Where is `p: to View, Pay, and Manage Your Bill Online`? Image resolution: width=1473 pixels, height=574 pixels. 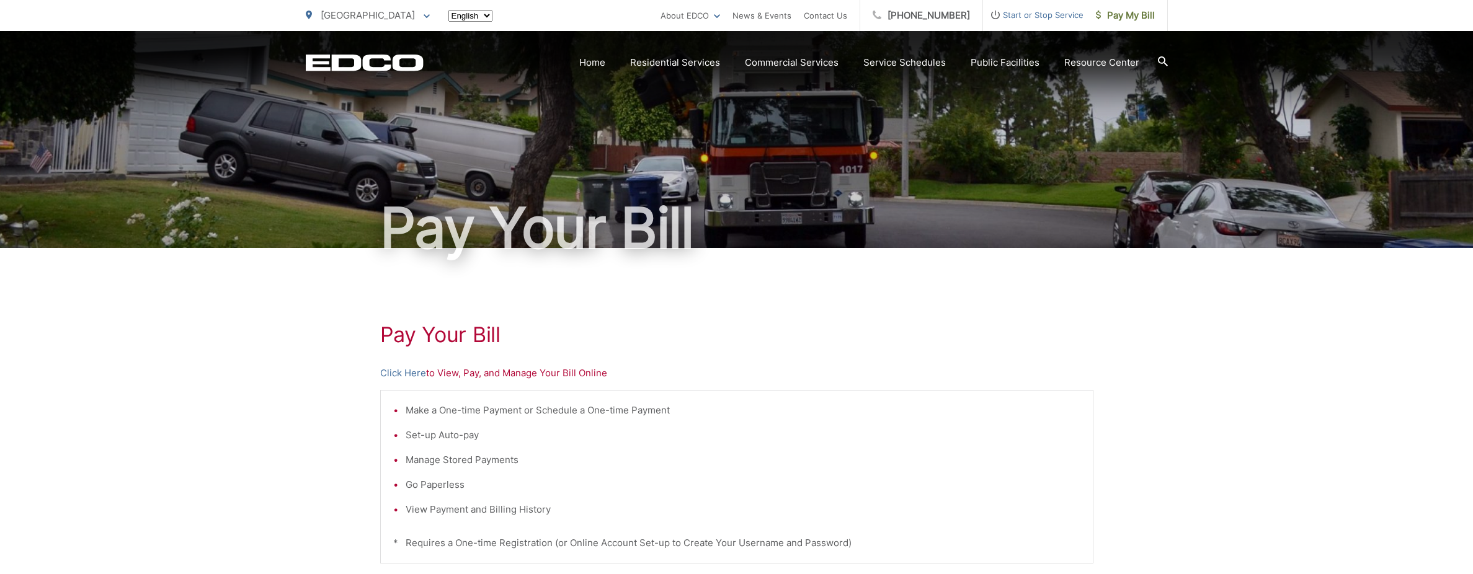
p: to View, Pay, and Manage Your Bill Online is located at coordinates (737, 373).